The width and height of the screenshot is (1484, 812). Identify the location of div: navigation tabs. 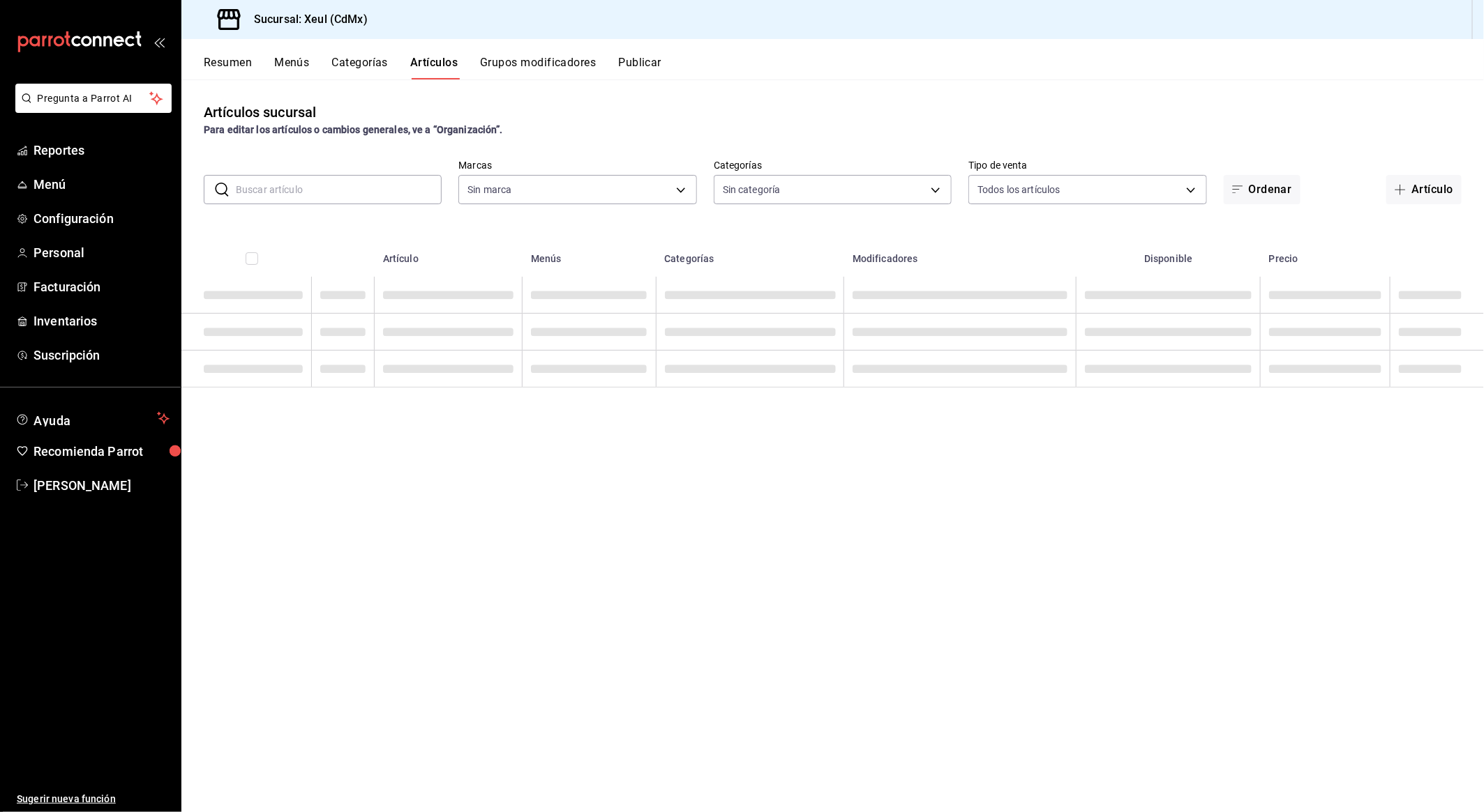
(843, 68).